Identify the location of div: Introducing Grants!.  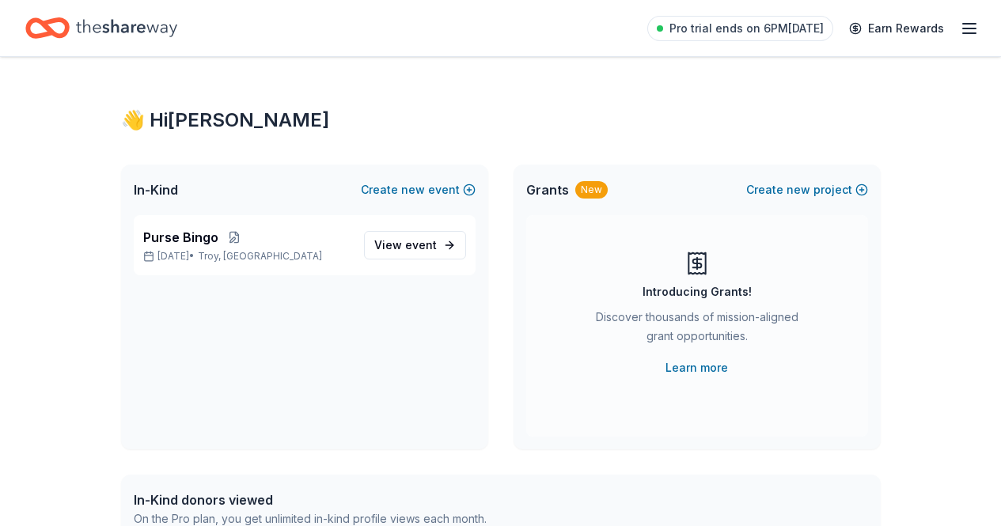
(697, 292).